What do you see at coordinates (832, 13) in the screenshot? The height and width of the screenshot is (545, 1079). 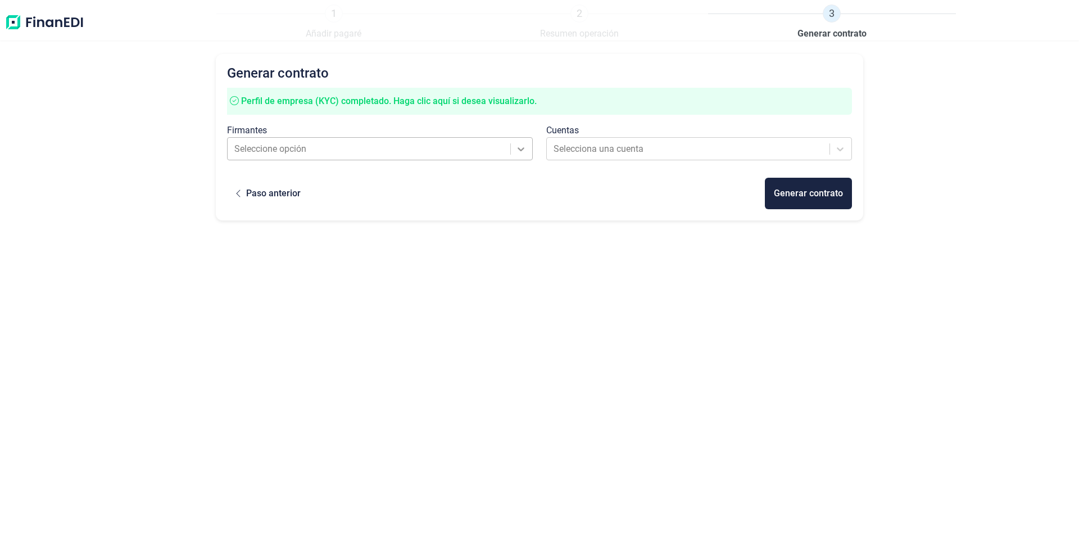 I see `span: 3` at bounding box center [832, 13].